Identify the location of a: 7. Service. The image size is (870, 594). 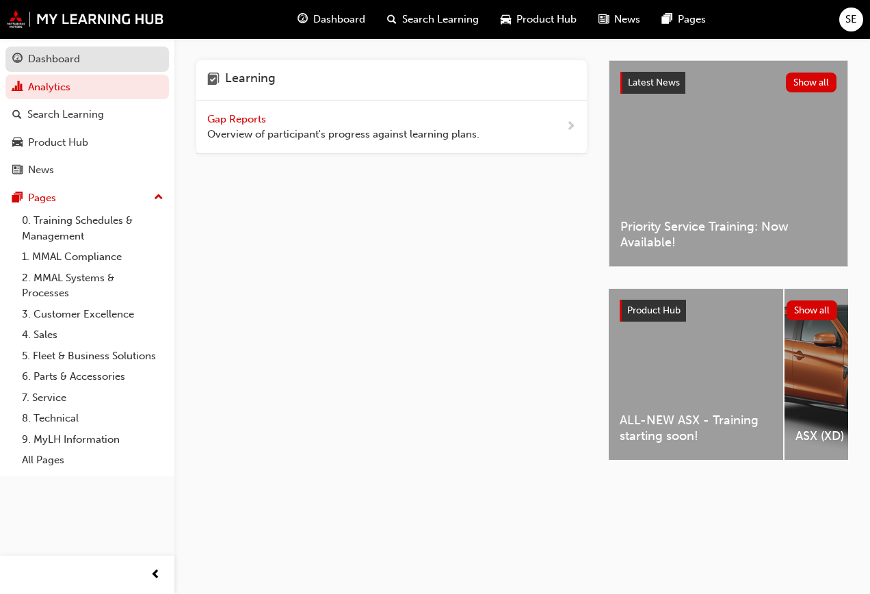
(92, 397).